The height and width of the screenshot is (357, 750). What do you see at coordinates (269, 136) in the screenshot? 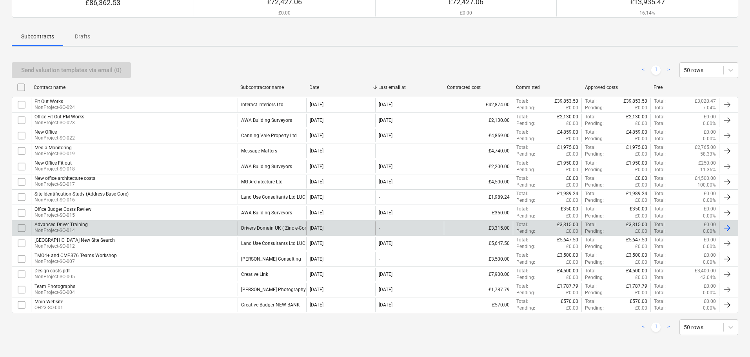
I see `div: Canning Vale Property Ltd` at bounding box center [269, 136].